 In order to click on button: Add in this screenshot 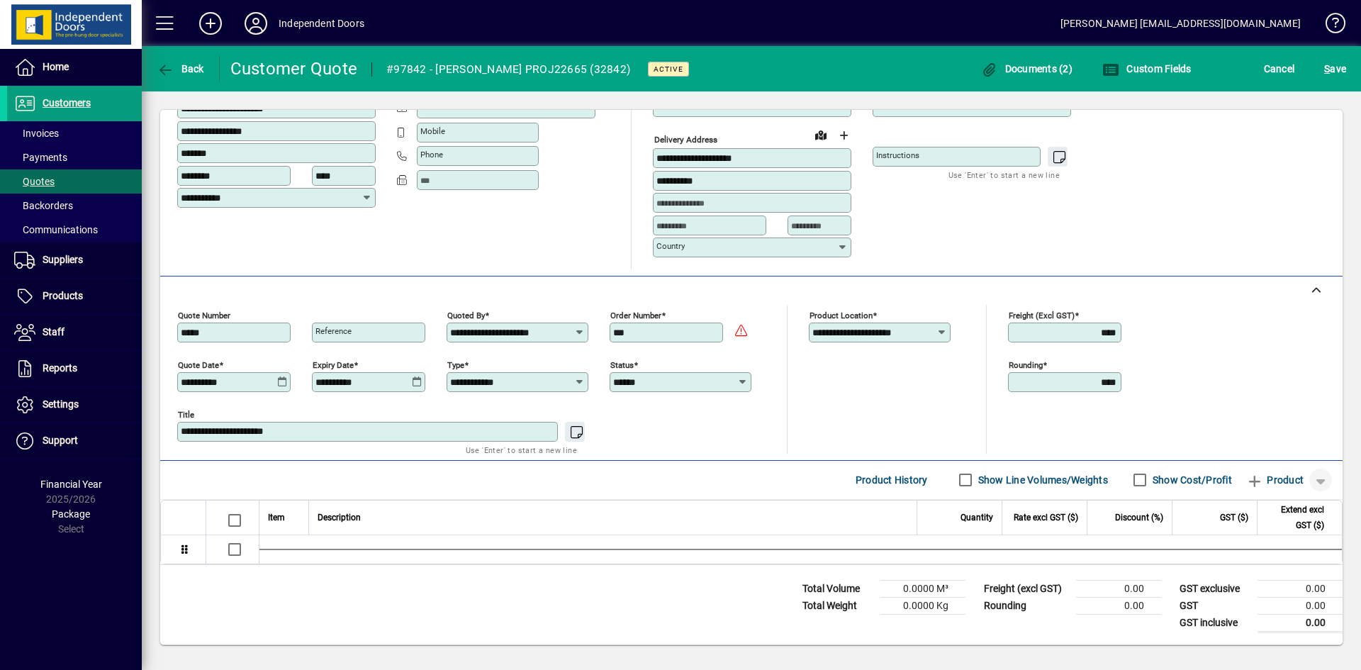, I will do `click(211, 23)`.